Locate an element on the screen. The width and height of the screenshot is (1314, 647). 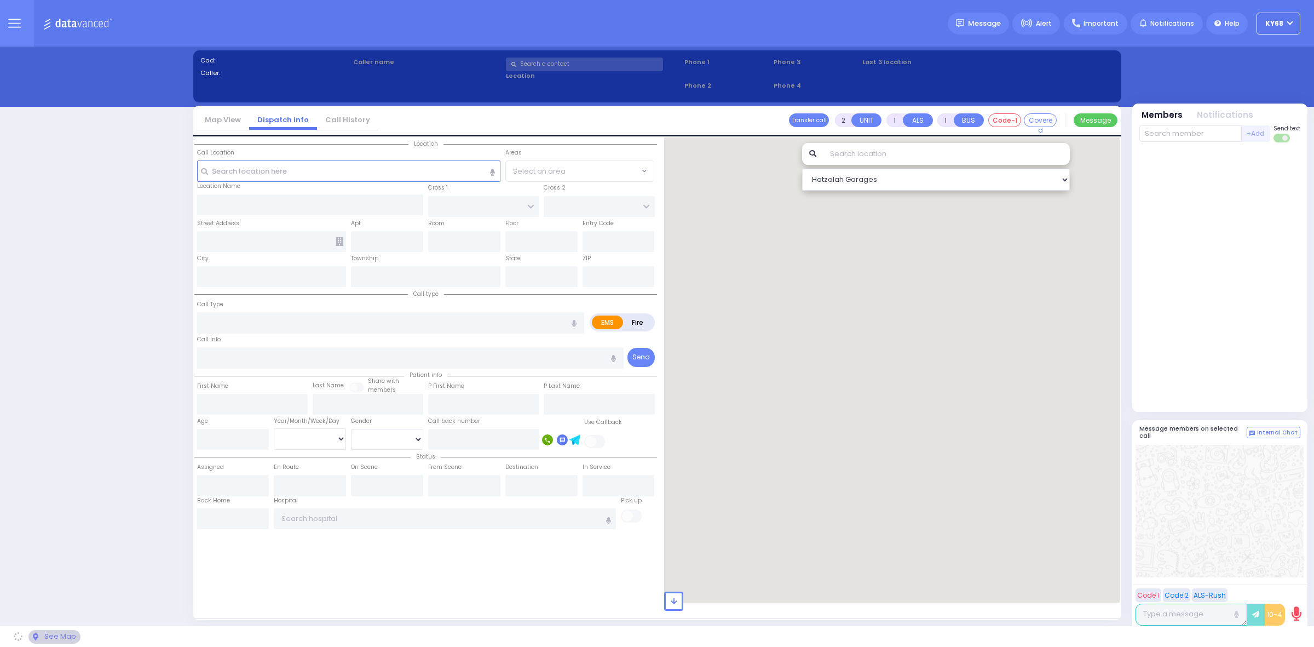
label: P Last Name is located at coordinates (562, 386).